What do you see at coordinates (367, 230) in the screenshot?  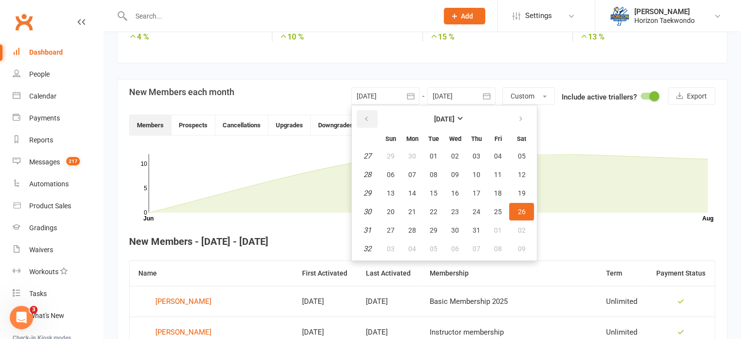 I see `em: 31` at bounding box center [367, 230].